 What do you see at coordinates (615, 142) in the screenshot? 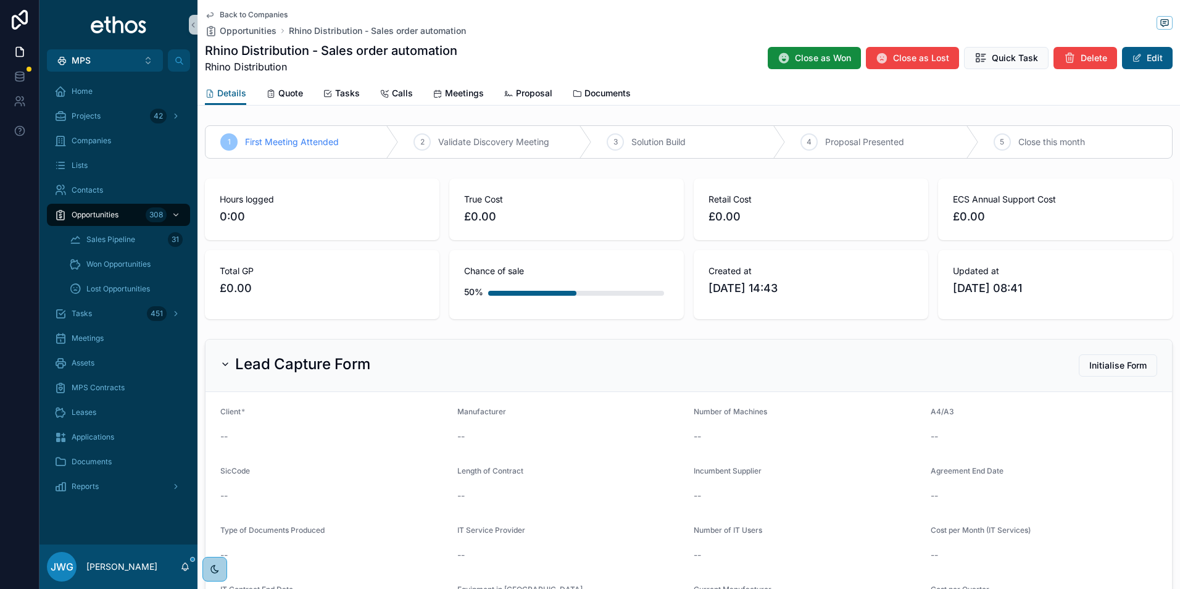
I see `span: 3` at bounding box center [615, 142].